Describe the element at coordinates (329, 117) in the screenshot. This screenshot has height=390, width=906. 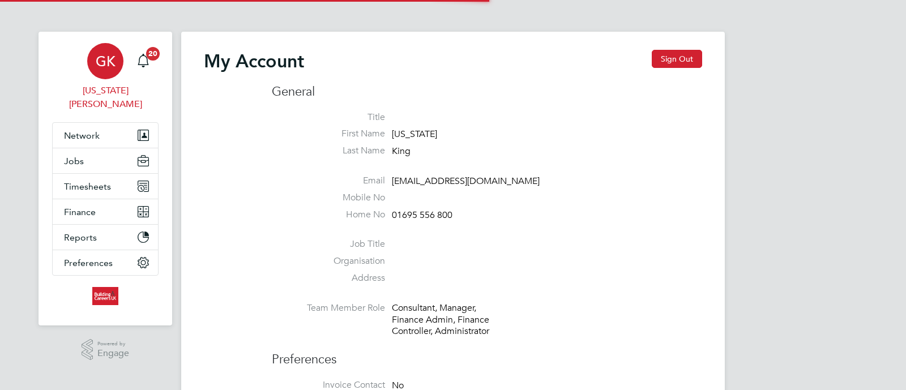
I see `label: Title` at that location.